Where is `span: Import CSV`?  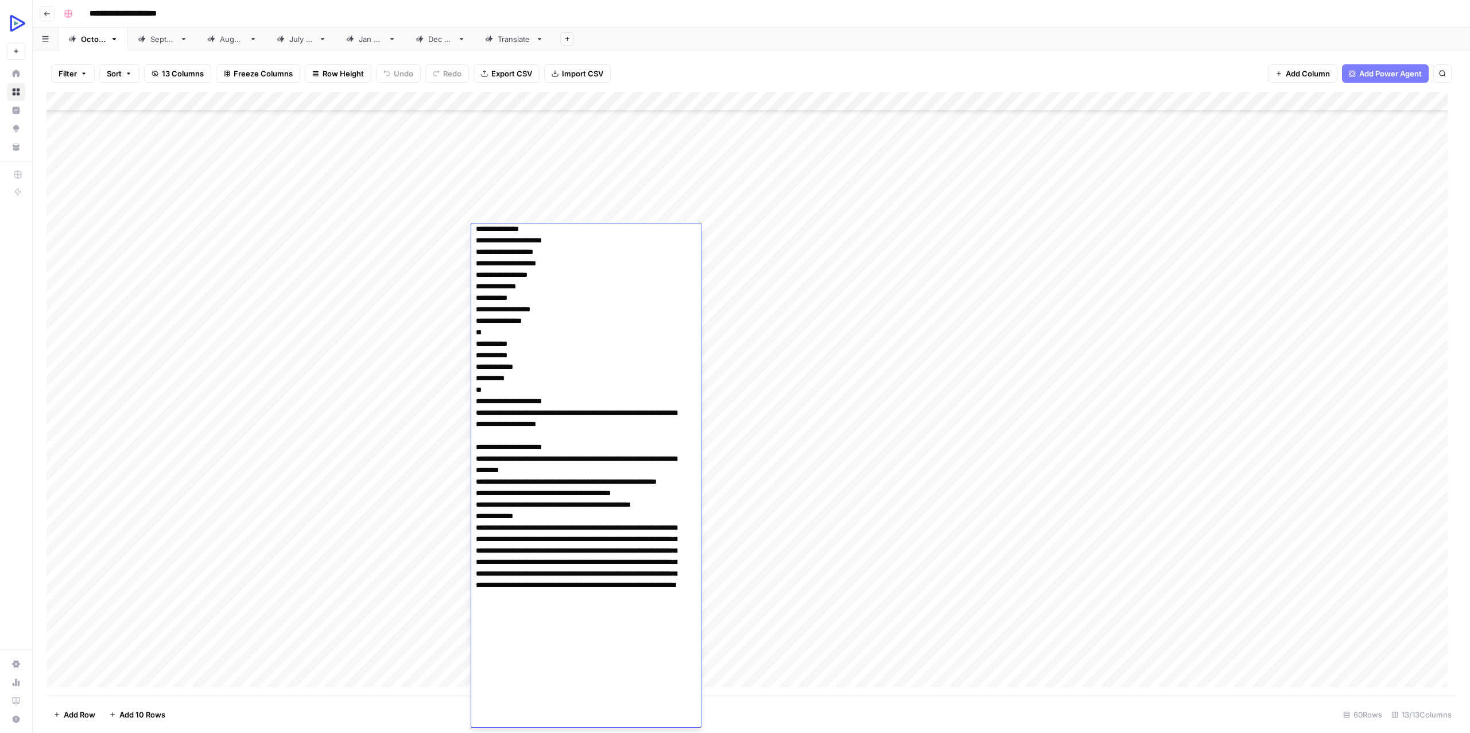 span: Import CSV is located at coordinates (583, 73).